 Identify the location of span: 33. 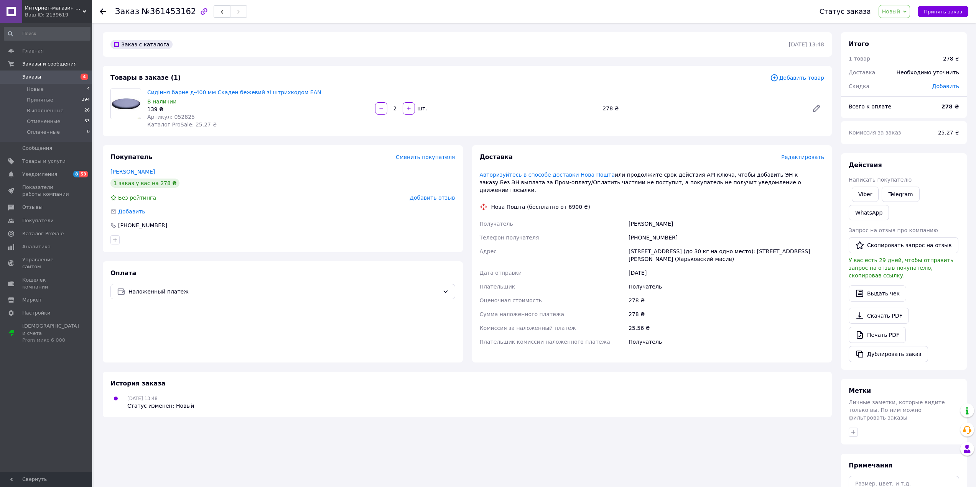
(87, 122).